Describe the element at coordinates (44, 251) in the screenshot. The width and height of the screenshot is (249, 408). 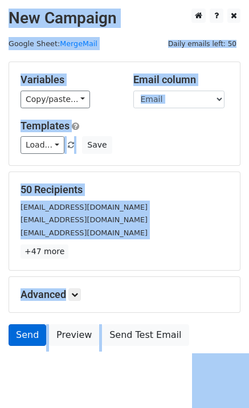
I see `a: +47 more` at that location.